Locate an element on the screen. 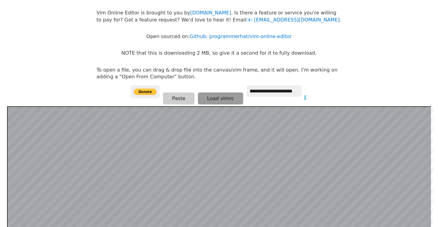 The width and height of the screenshot is (438, 227). p: Open sourced on: is located at coordinates (219, 36).